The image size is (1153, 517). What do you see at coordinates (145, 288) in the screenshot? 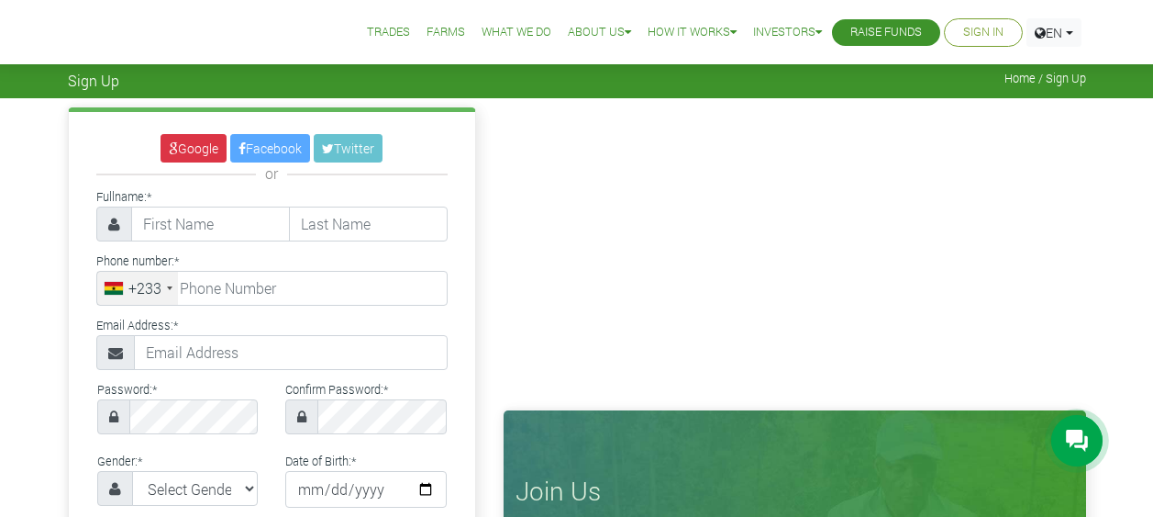
I see `div: +233` at bounding box center [145, 288].